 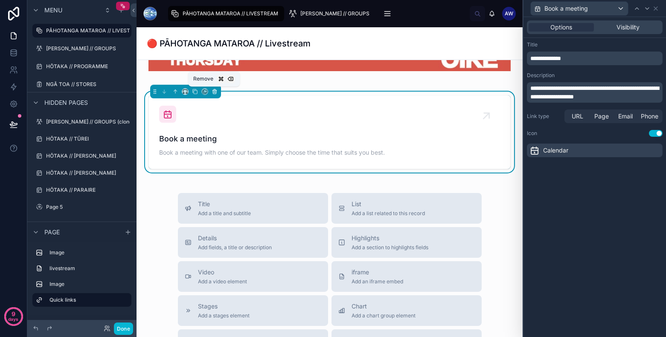 What do you see at coordinates (544, 116) in the screenshot?
I see `label: Link type` at bounding box center [544, 116].